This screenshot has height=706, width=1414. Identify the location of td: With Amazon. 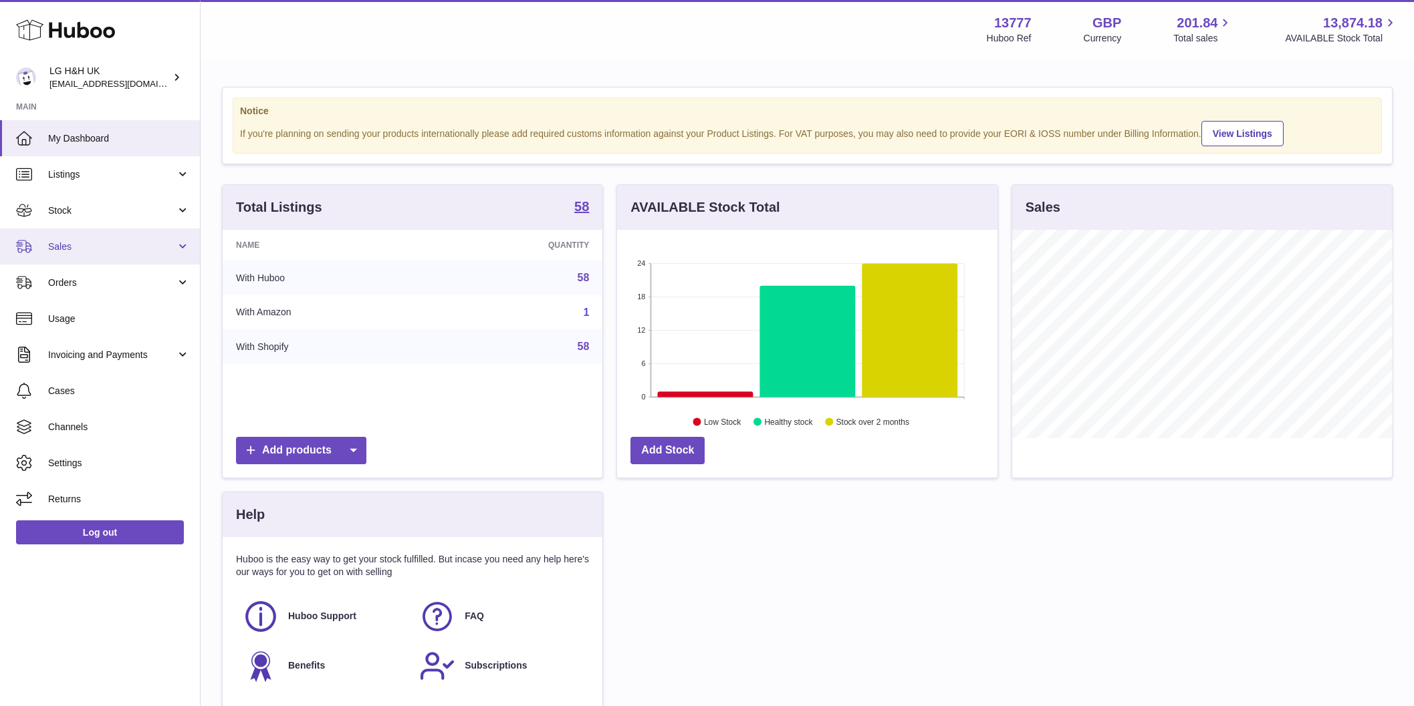
(326, 313).